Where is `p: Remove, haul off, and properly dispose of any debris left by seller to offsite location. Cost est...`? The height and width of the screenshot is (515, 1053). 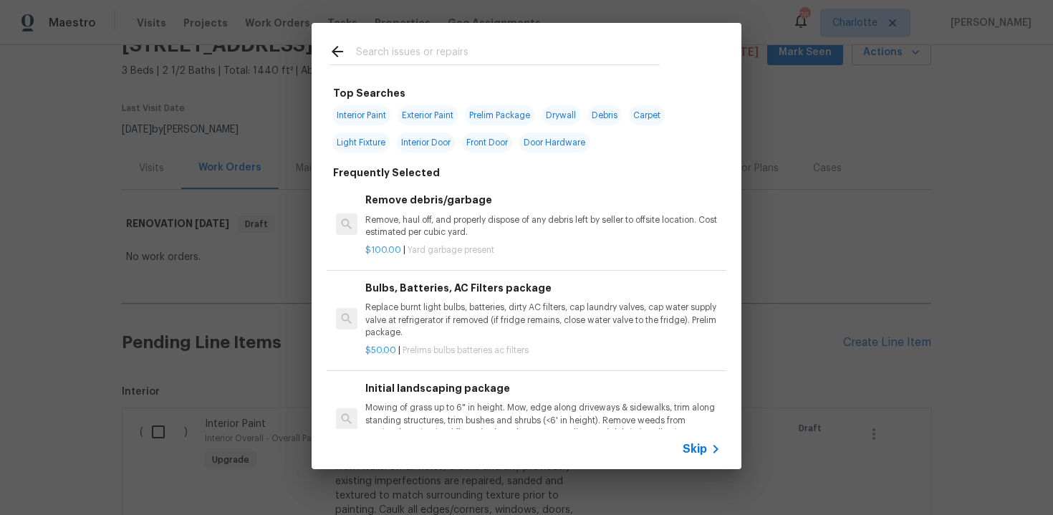 p: Remove, haul off, and properly dispose of any debris left by seller to offsite location. Cost est... is located at coordinates (543, 226).